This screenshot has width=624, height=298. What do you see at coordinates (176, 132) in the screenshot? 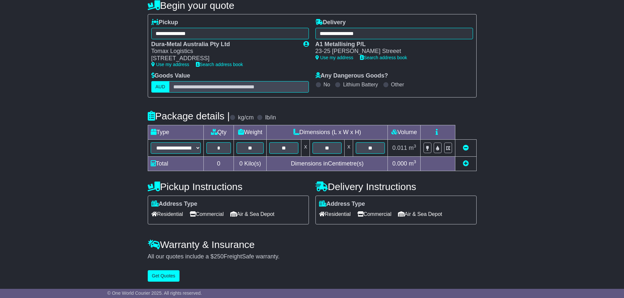
I see `td: Type` at bounding box center [176, 132].